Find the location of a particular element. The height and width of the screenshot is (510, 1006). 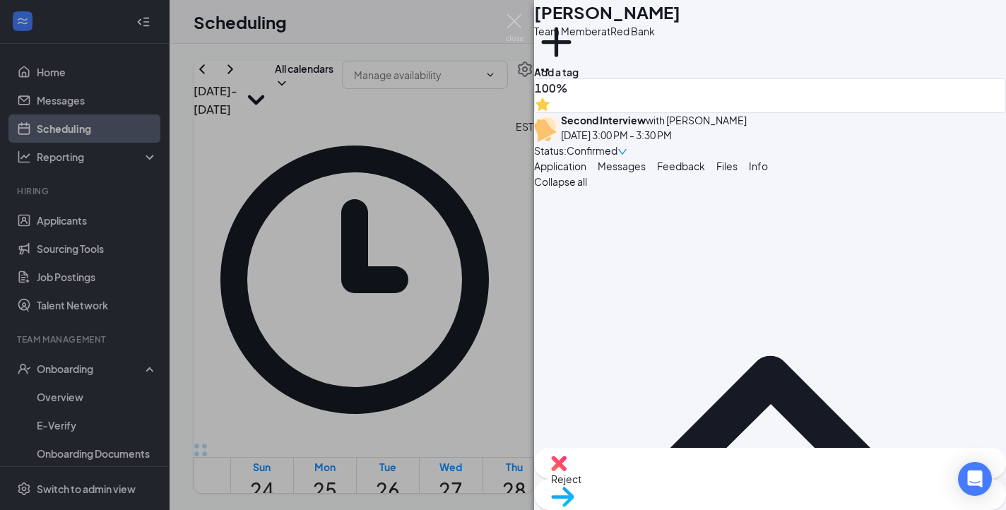

div: Open Intercom Messenger is located at coordinates (975, 479).